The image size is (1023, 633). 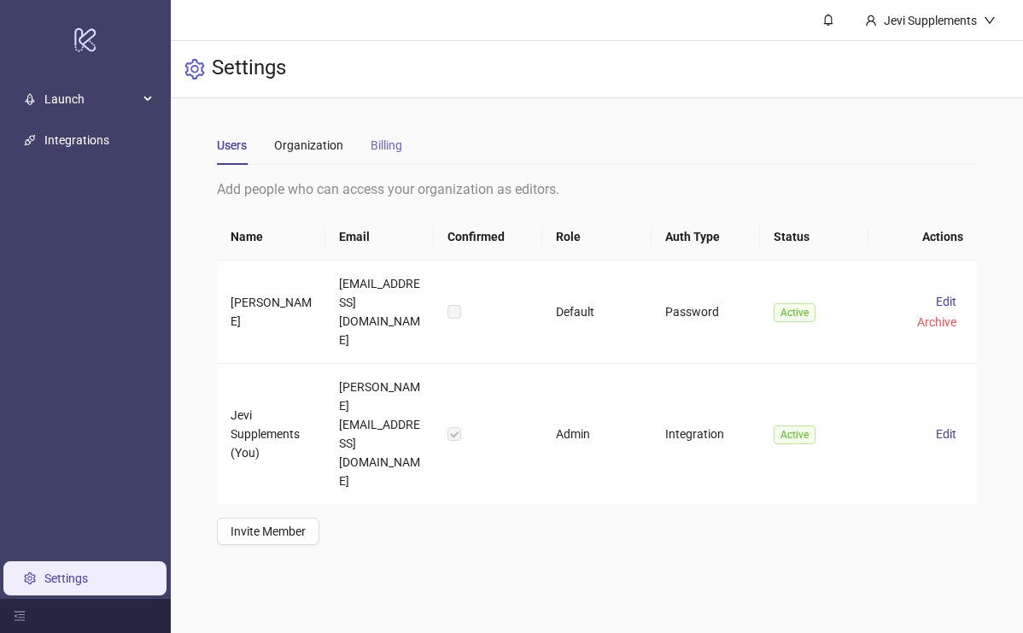 I want to click on h3: Settings, so click(x=248, y=69).